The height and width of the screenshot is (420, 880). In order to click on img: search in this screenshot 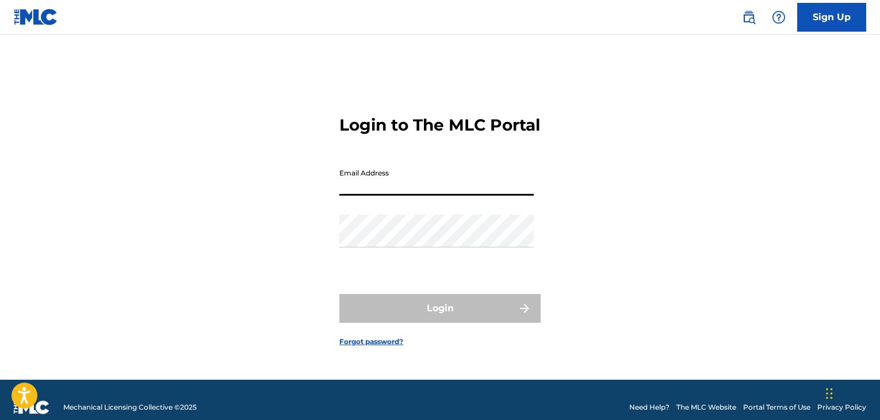, I will do `click(748, 17)`.